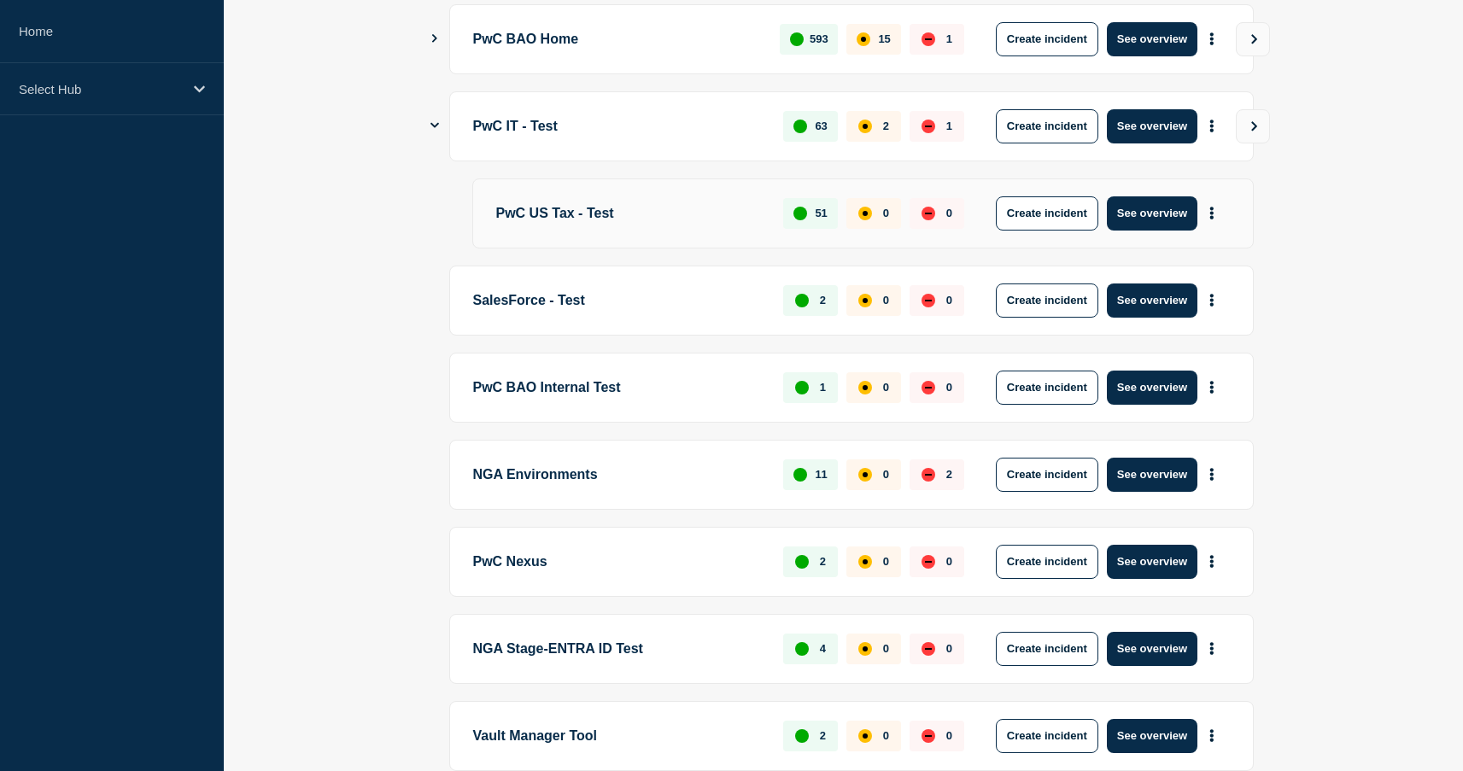  I want to click on p: NGA Stage-ENTRA ID Test, so click(618, 649).